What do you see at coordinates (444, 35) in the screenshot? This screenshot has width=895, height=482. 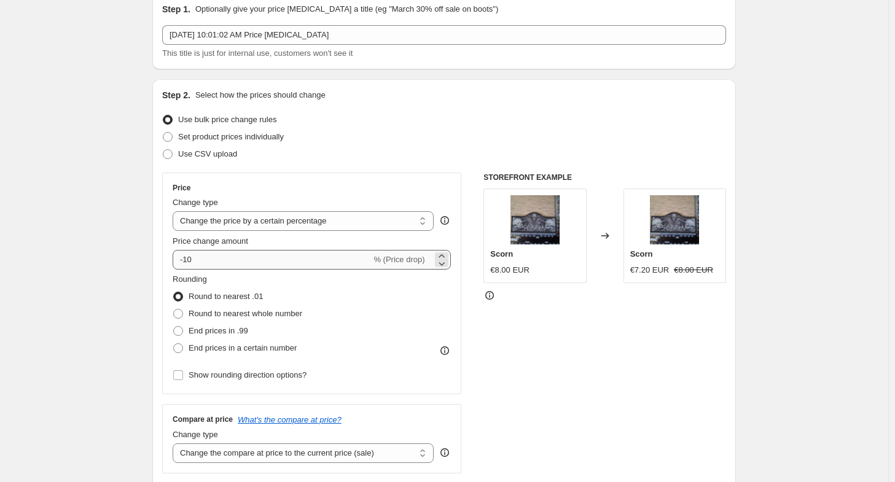 I see `input: 30% off holiday sale` at bounding box center [444, 35].